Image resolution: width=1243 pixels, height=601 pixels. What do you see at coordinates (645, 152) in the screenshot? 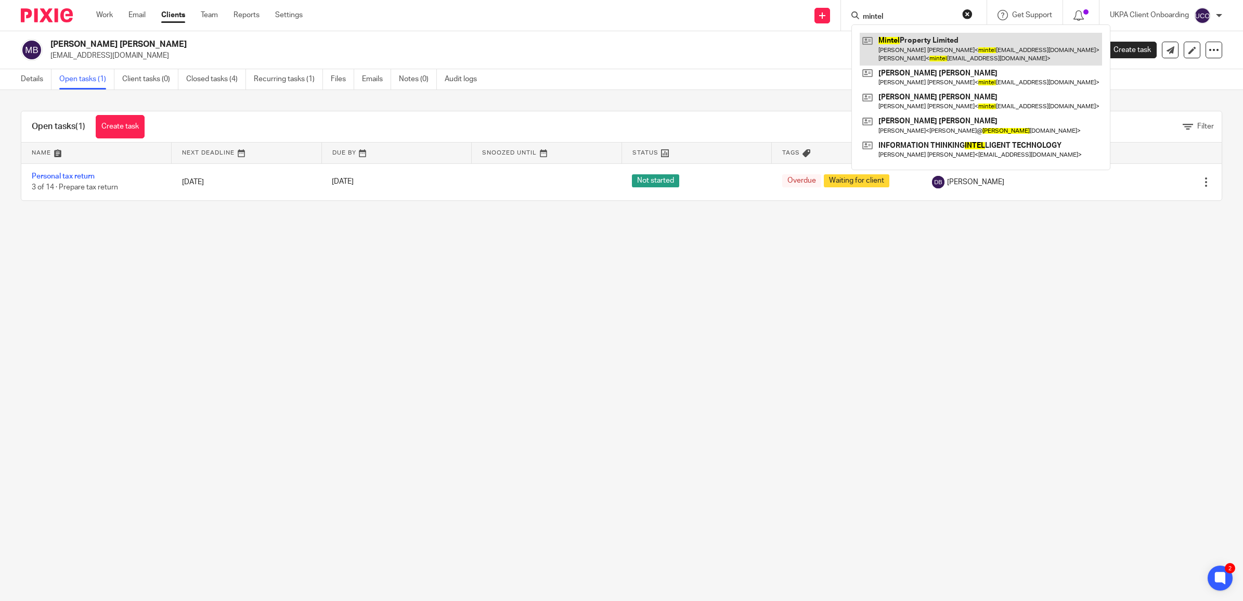
I see `span: Status` at bounding box center [645, 152].